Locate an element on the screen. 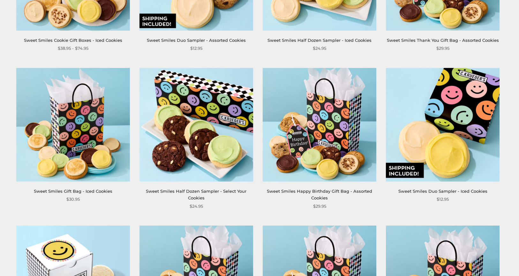  img: Sweet Smiles Duo Sampler - Iced Cookies is located at coordinates (442, 125).